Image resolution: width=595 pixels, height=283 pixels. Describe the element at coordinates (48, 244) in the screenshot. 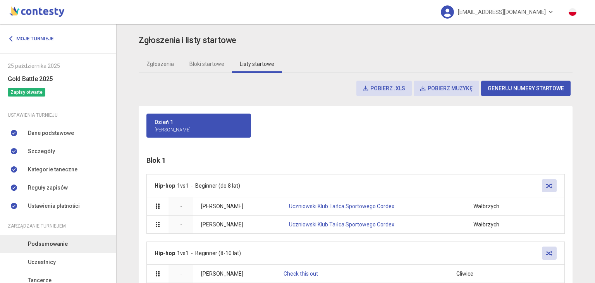

I see `span: Podsumowanie` at that location.